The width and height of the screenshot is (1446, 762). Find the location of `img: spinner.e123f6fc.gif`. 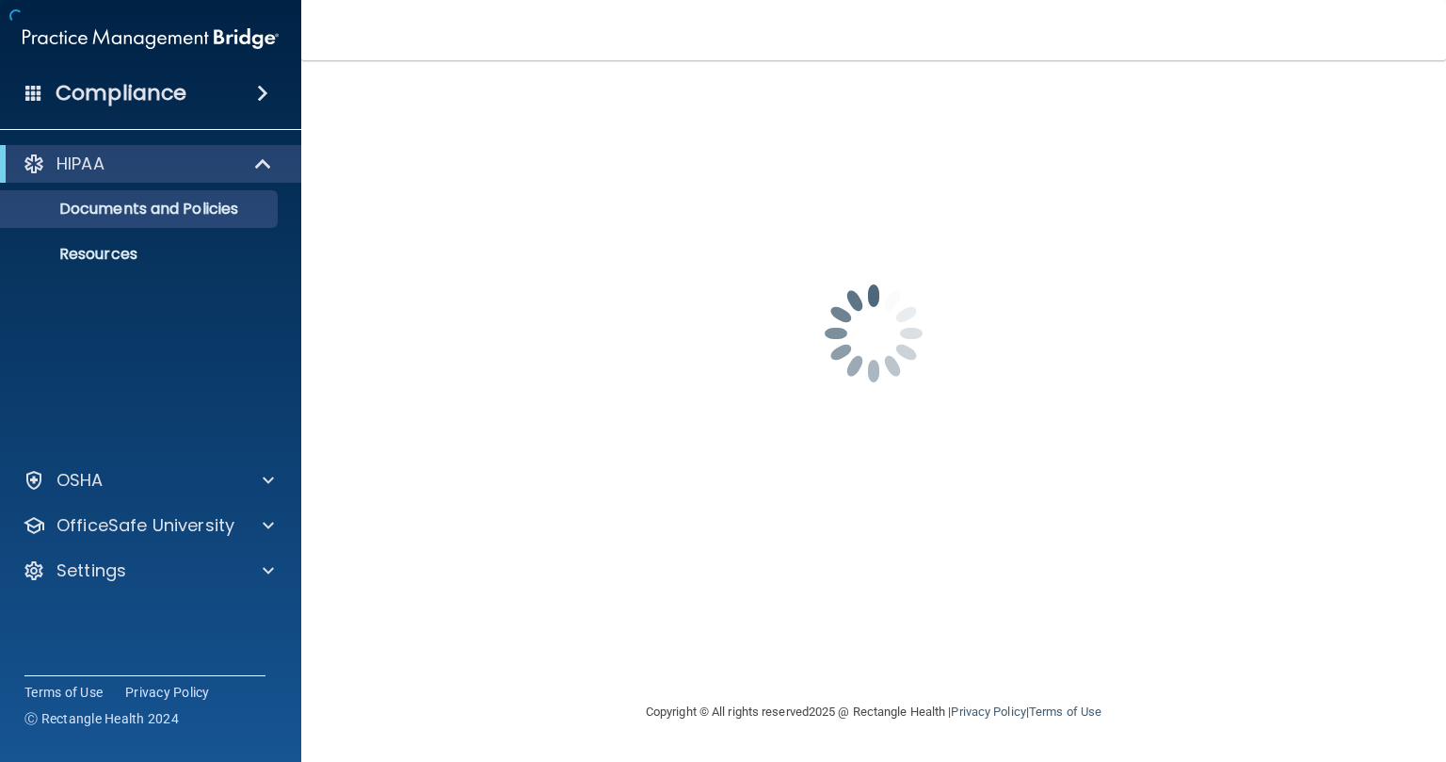

img: spinner.e123f6fc.gif is located at coordinates (874, 333).